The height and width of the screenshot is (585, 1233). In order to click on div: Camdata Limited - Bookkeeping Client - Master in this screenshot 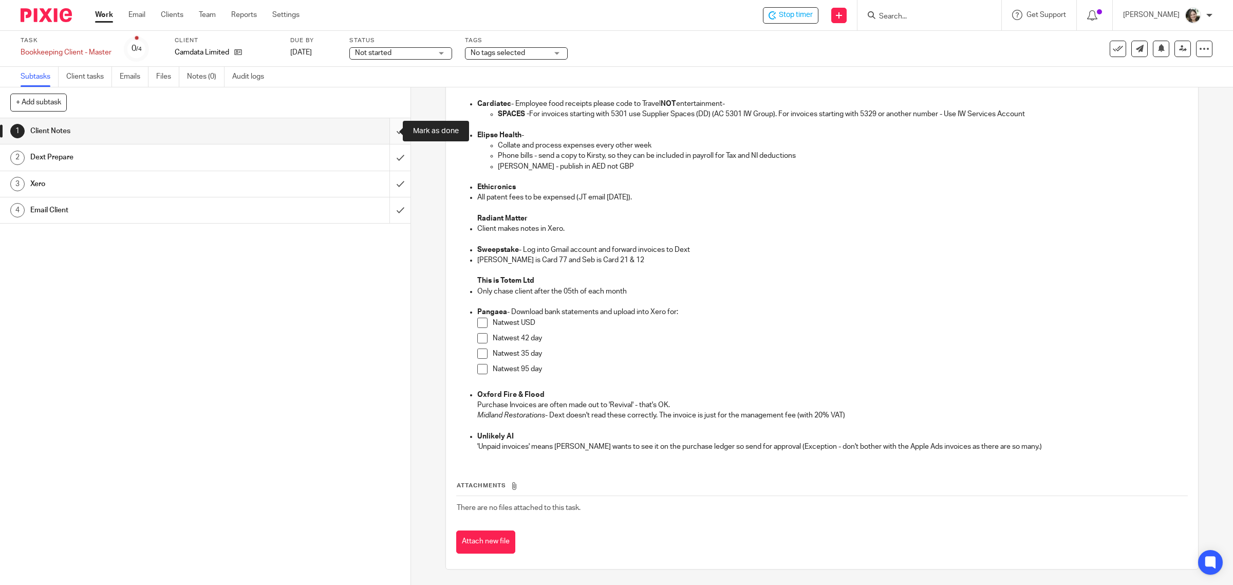, I will do `click(791, 15)`.